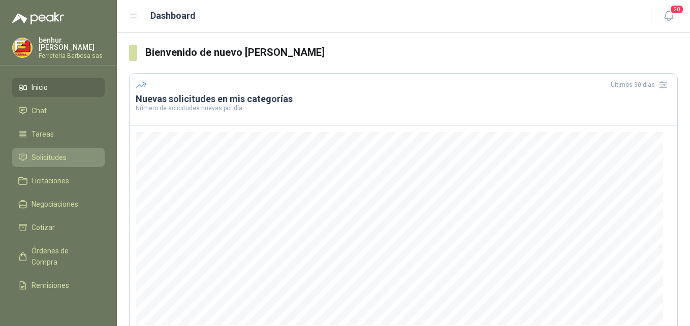 The image size is (690, 326). Describe the element at coordinates (22, 48) in the screenshot. I see `img: Company Logo` at that location.